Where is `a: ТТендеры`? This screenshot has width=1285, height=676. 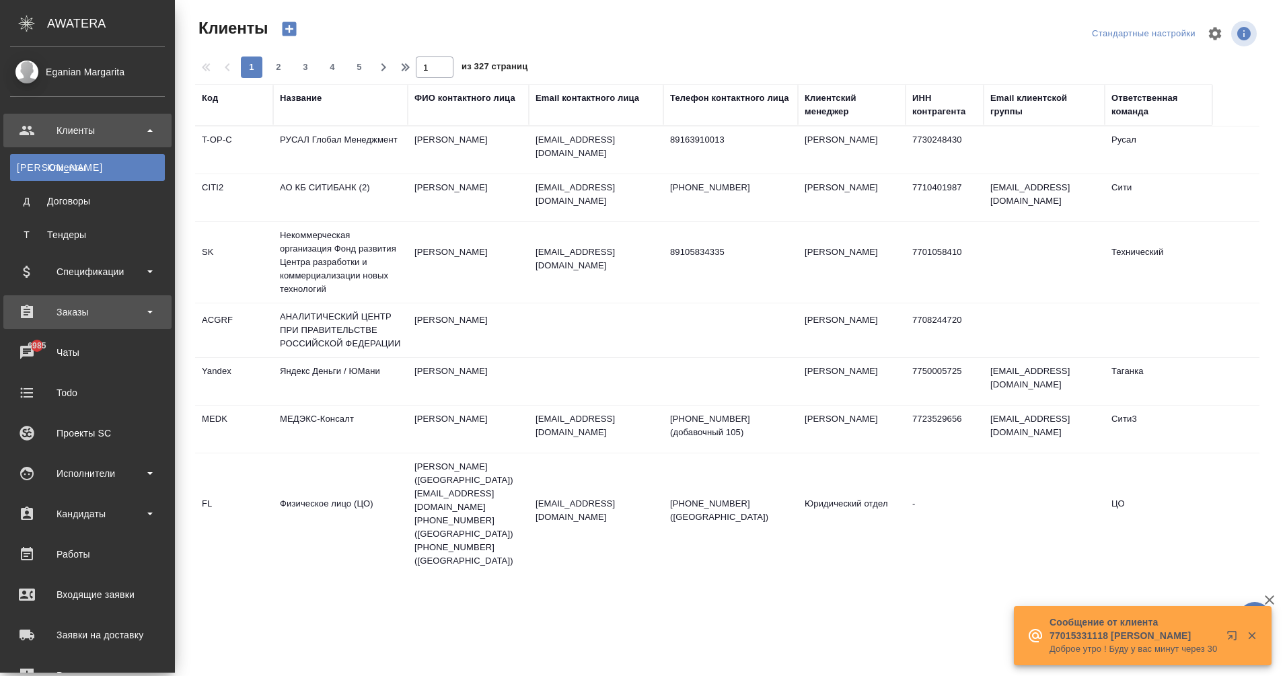 a: ТТендеры is located at coordinates (87, 235).